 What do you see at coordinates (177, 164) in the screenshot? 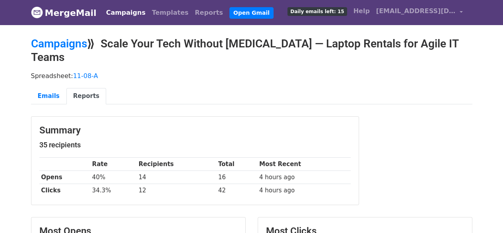
I see `th: Recipients` at bounding box center [177, 164].